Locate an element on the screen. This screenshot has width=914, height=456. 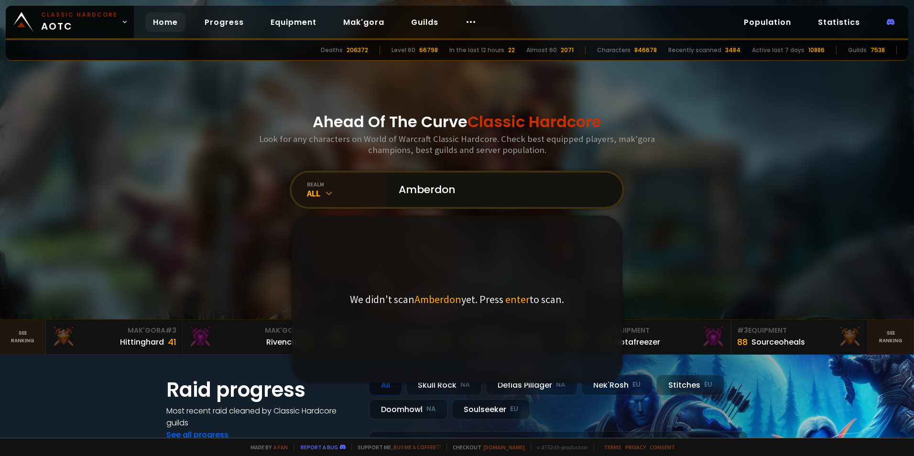
div: Nek'Rosh is located at coordinates (617, 385).